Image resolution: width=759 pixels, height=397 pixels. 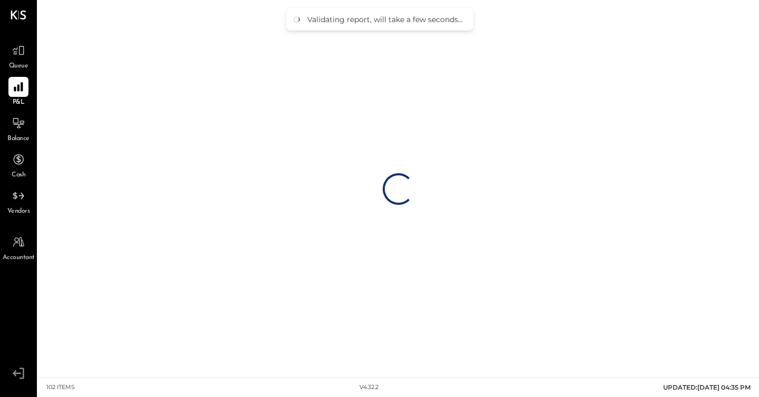 What do you see at coordinates (18, 103) in the screenshot?
I see `span: P&L` at bounding box center [18, 103].